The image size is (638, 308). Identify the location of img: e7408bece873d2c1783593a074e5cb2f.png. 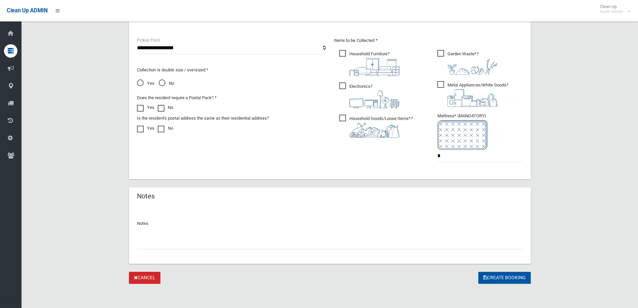
(463, 135).